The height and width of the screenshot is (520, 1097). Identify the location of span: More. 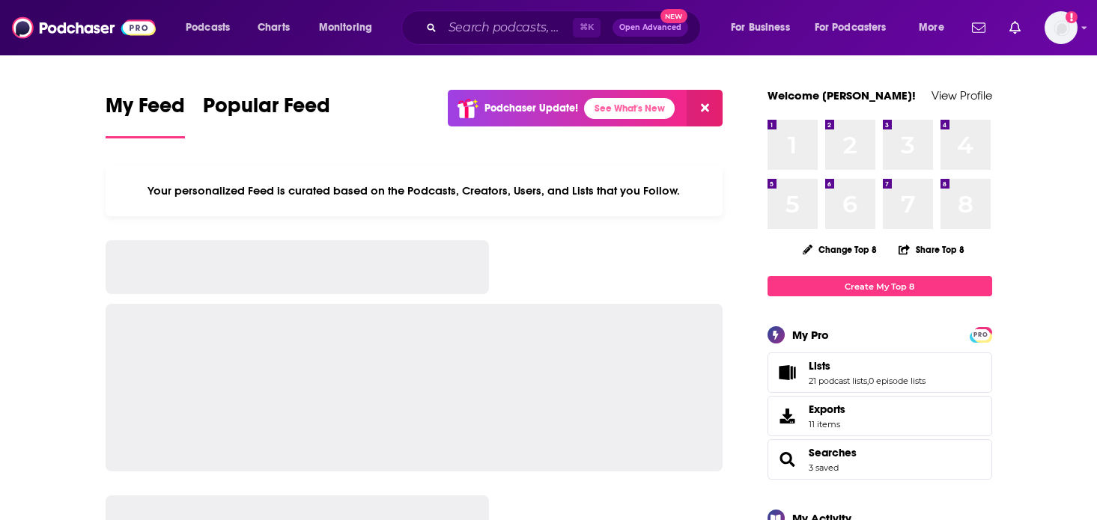
(931, 28).